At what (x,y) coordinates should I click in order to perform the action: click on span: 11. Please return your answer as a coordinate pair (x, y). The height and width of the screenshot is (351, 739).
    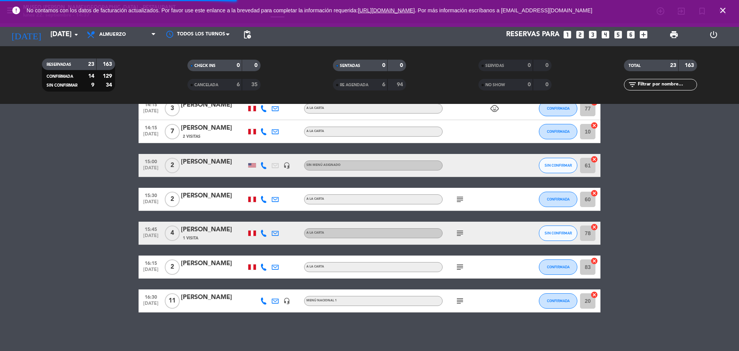
    Looking at the image, I should click on (172, 301).